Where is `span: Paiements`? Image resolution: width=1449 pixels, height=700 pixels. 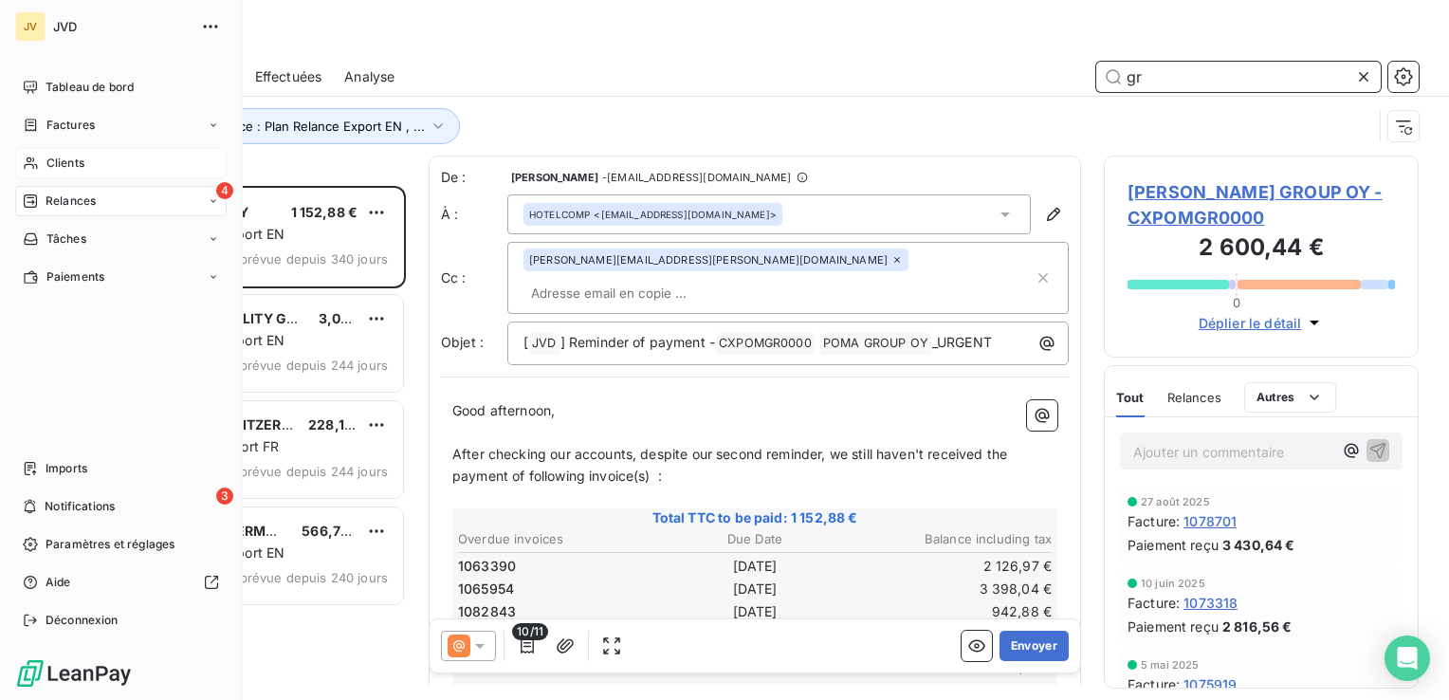 span: Paiements is located at coordinates (75, 277).